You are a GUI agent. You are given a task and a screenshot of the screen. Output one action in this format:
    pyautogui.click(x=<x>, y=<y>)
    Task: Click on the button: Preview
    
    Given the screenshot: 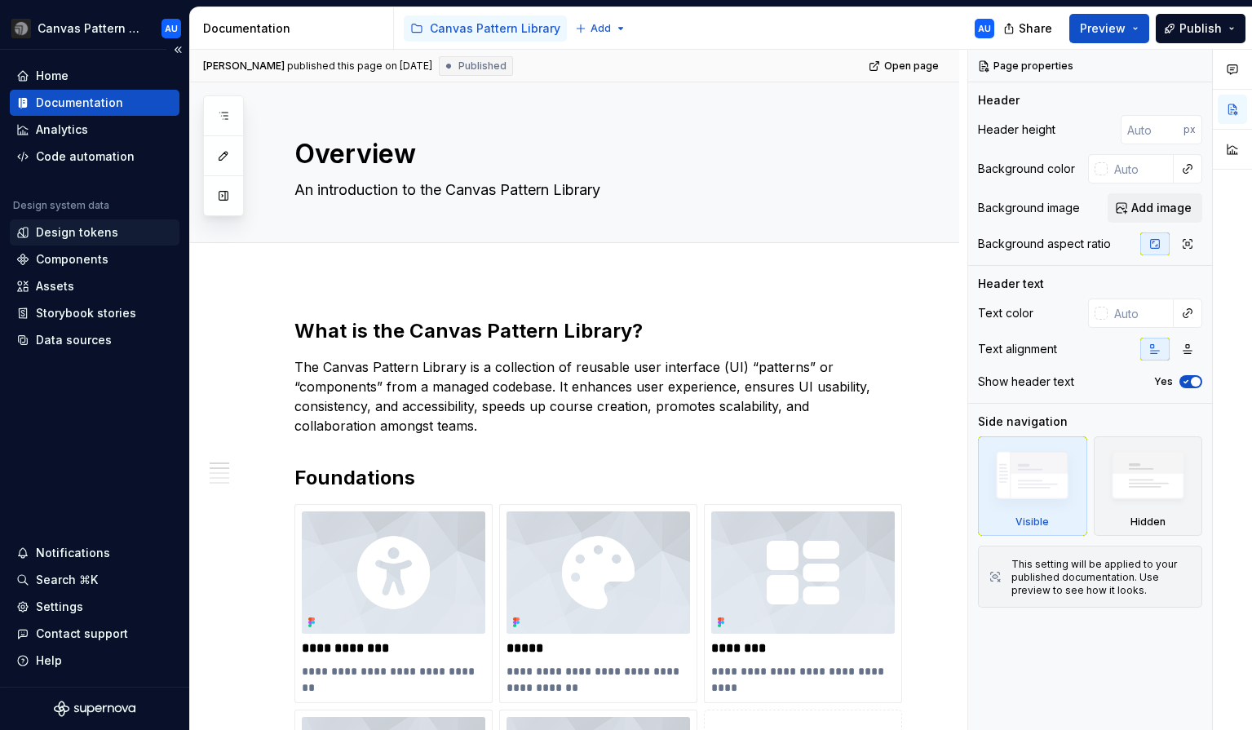 What is the action you would take?
    pyautogui.click(x=1109, y=29)
    